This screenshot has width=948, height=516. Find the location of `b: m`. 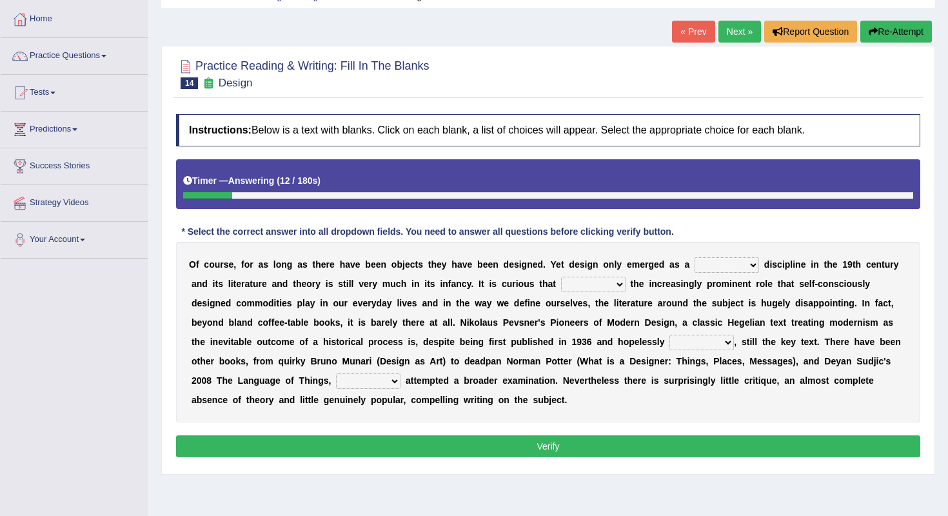

b: m is located at coordinates (386, 284).